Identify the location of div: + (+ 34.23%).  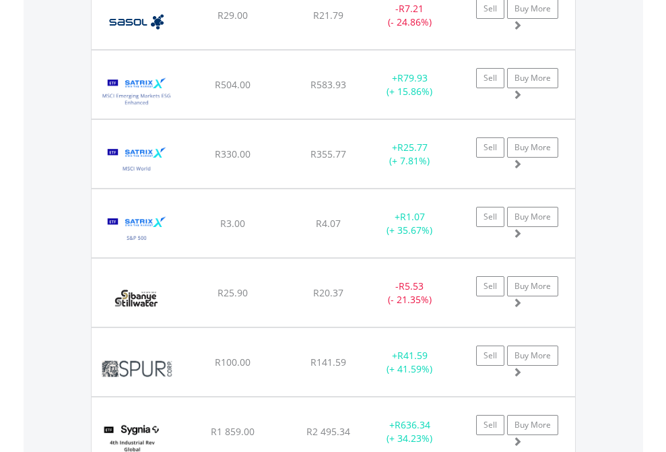
(410, 432).